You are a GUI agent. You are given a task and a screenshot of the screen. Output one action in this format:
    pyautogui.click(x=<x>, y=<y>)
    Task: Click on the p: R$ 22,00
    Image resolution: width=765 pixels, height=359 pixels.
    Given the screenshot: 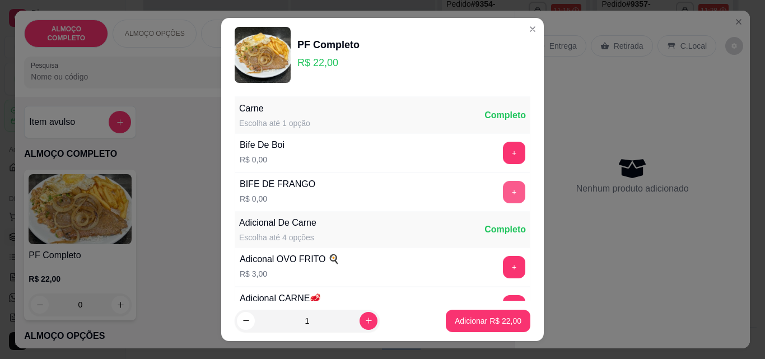 What is the action you would take?
    pyautogui.click(x=328, y=63)
    